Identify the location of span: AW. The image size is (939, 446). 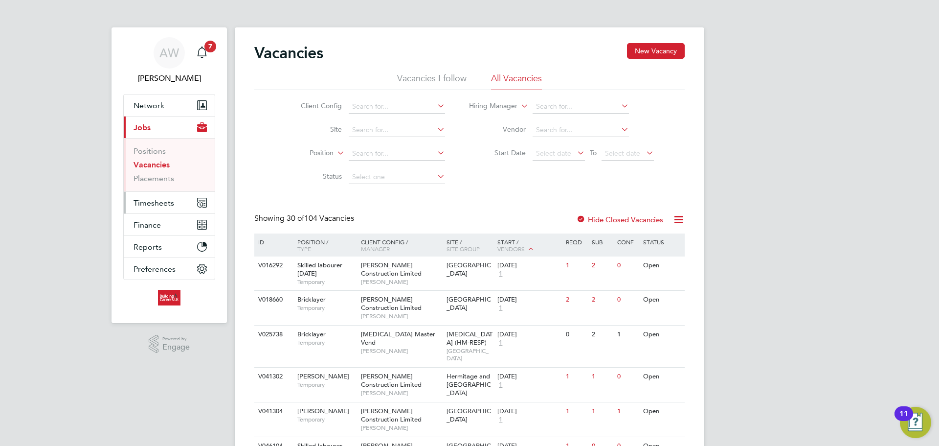
(169, 53).